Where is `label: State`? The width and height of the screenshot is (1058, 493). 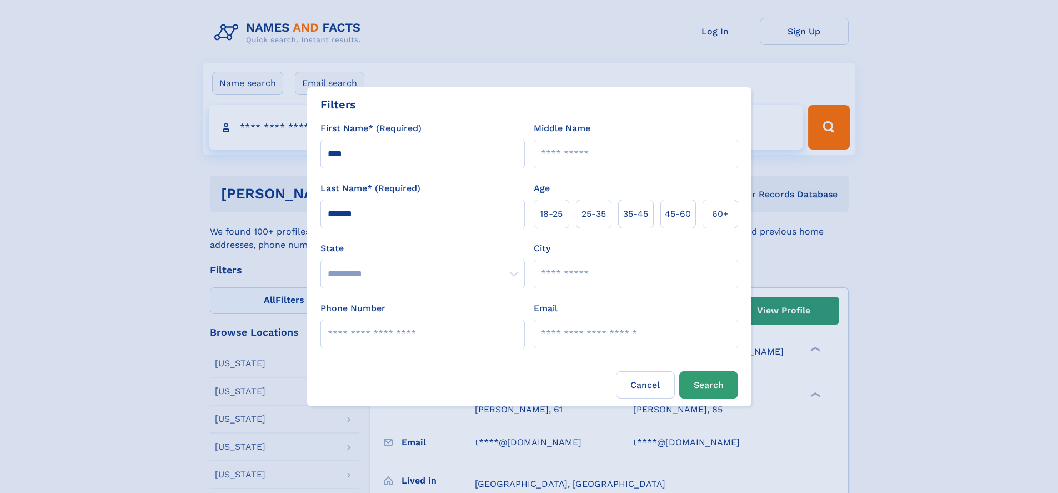
label: State is located at coordinates (423, 248).